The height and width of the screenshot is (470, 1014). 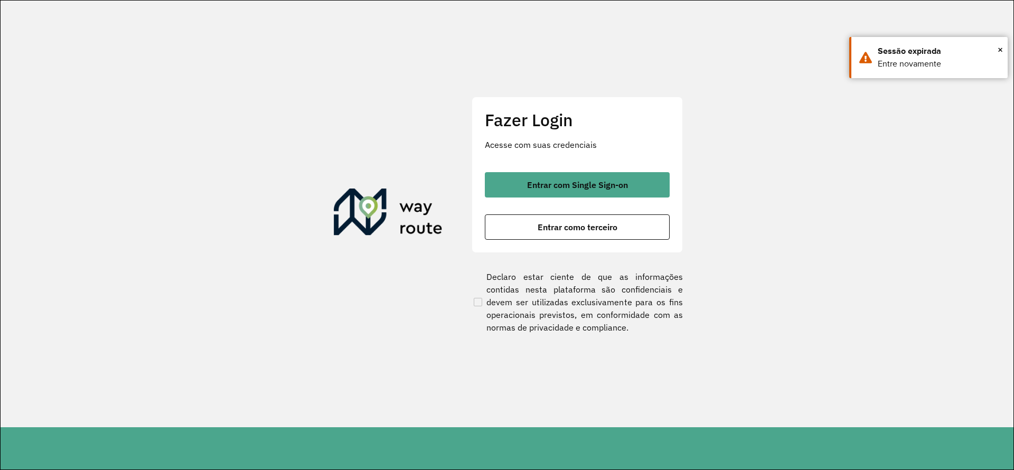 I want to click on p: Acesse com suas credenciais, so click(x=577, y=145).